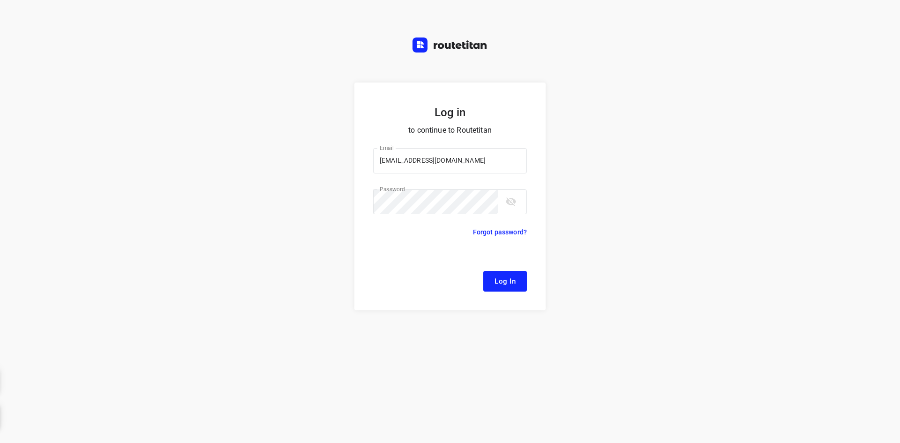 This screenshot has height=443, width=900. What do you see at coordinates (450, 112) in the screenshot?
I see `h5: Log in` at bounding box center [450, 112].